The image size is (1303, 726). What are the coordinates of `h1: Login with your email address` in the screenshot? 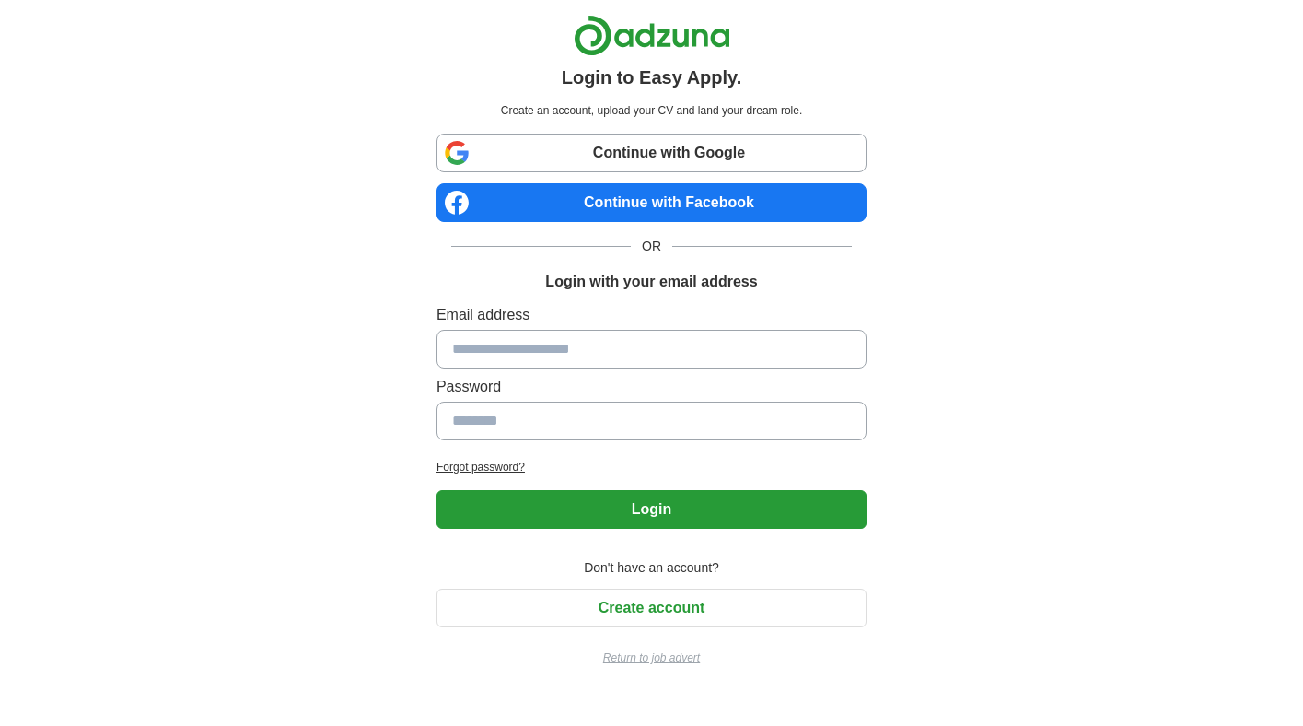 It's located at (651, 282).